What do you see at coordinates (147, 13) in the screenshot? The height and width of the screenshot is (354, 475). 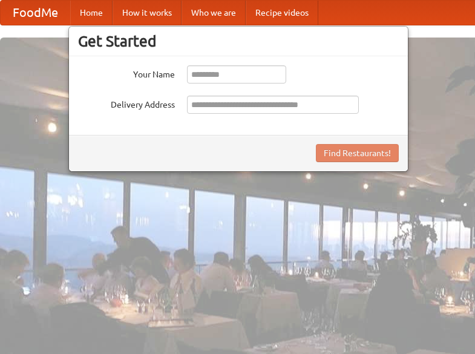 I see `a: How it works` at bounding box center [147, 13].